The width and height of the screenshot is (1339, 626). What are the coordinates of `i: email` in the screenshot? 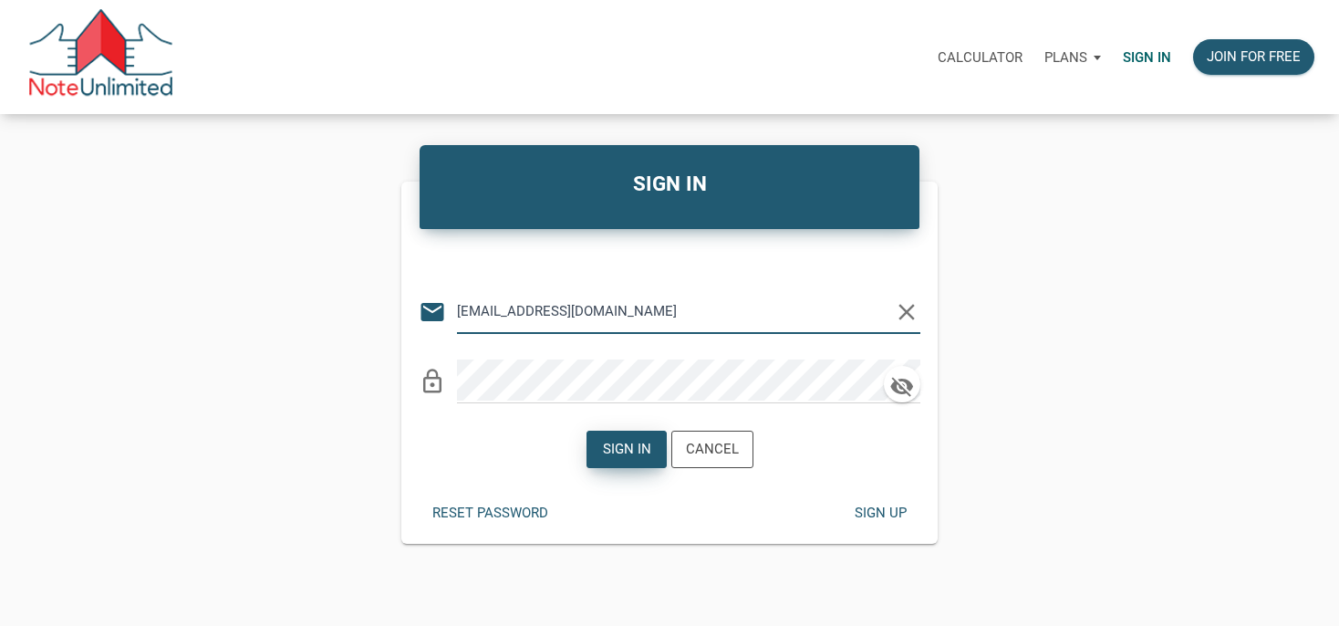 It's located at (432, 312).